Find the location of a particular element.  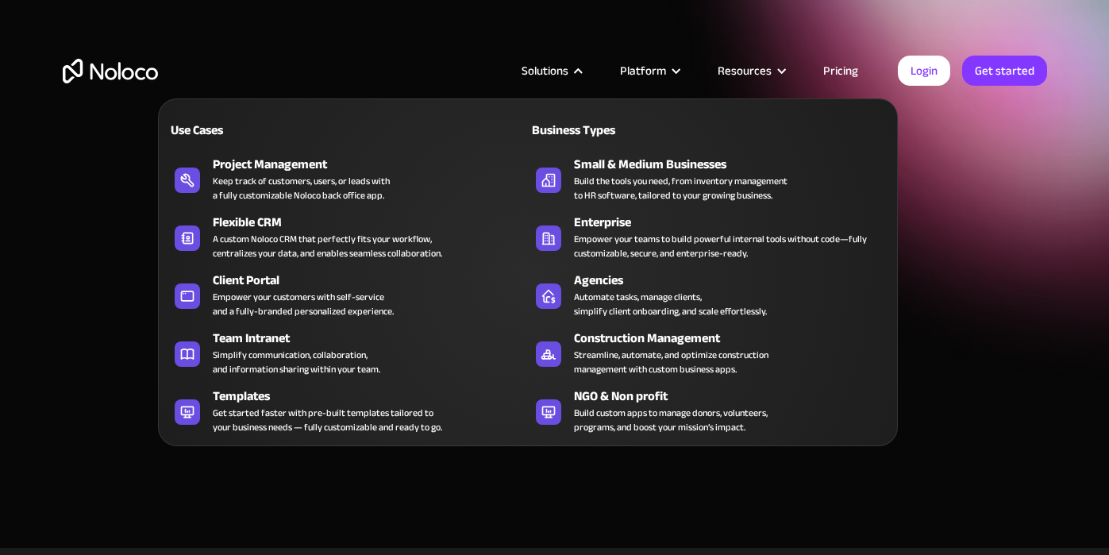

div: Business Types is located at coordinates (615, 130).